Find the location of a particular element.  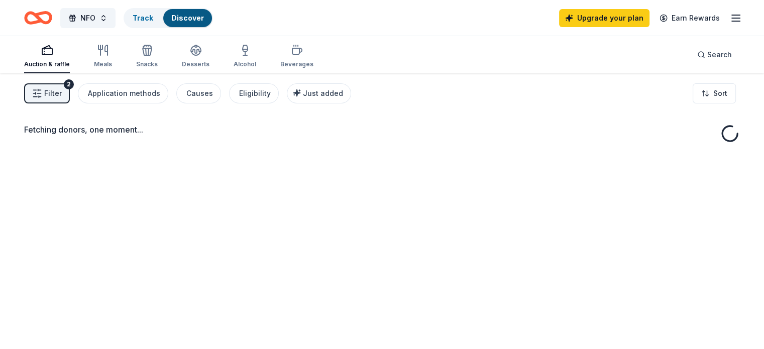

button: Auction & raffle is located at coordinates (47, 57).